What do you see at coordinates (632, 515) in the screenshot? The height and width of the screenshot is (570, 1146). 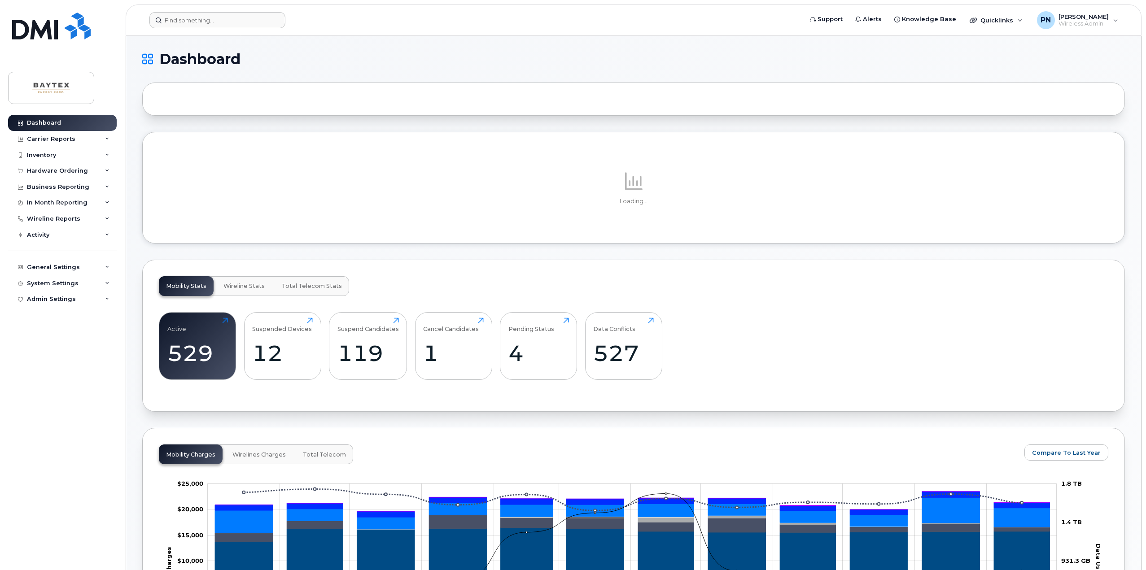 I see `g: Features` at bounding box center [632, 515].